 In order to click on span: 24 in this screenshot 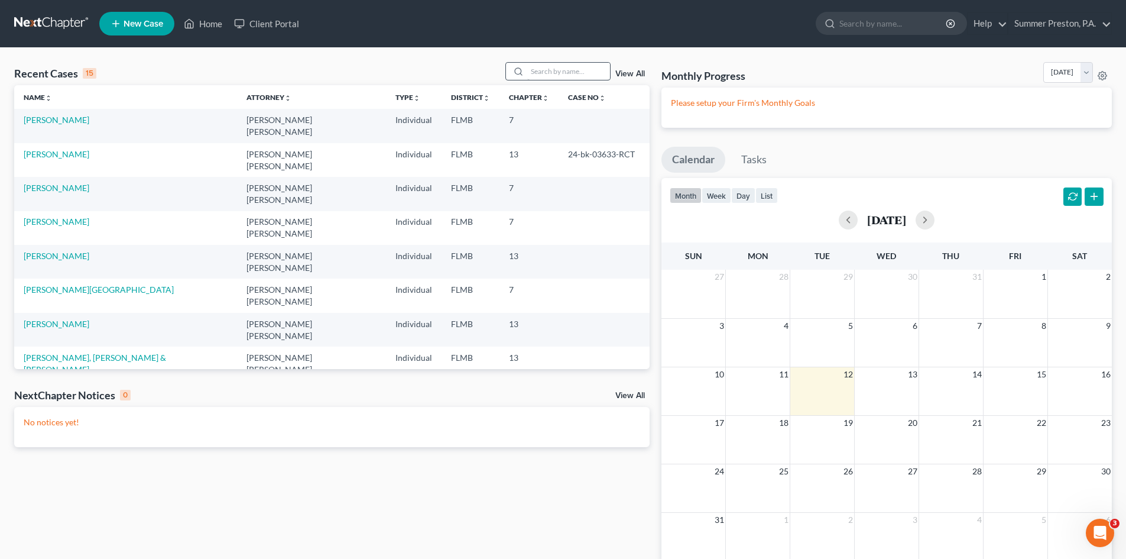, I will do `click(720, 471)`.